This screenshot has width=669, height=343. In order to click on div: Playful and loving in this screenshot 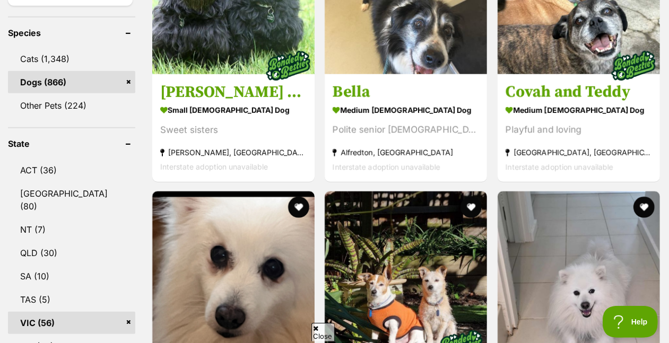, I will do `click(579, 130)`.